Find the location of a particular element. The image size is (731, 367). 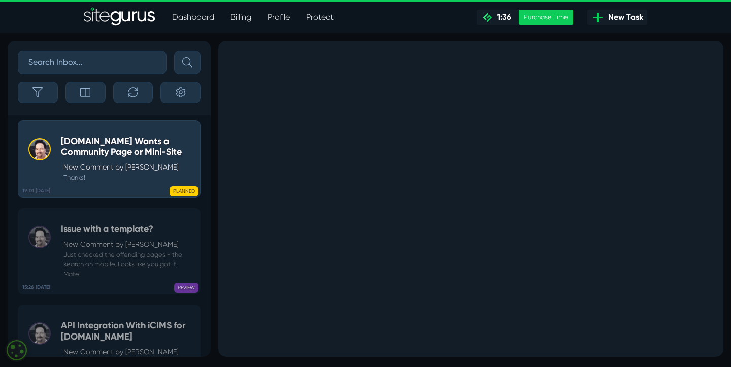

span: REVIEW is located at coordinates (186, 288).